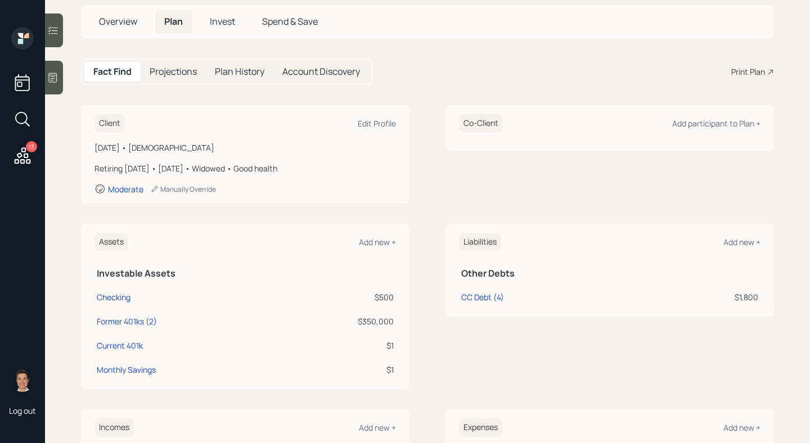 The height and width of the screenshot is (443, 810). I want to click on span: Invest, so click(222, 21).